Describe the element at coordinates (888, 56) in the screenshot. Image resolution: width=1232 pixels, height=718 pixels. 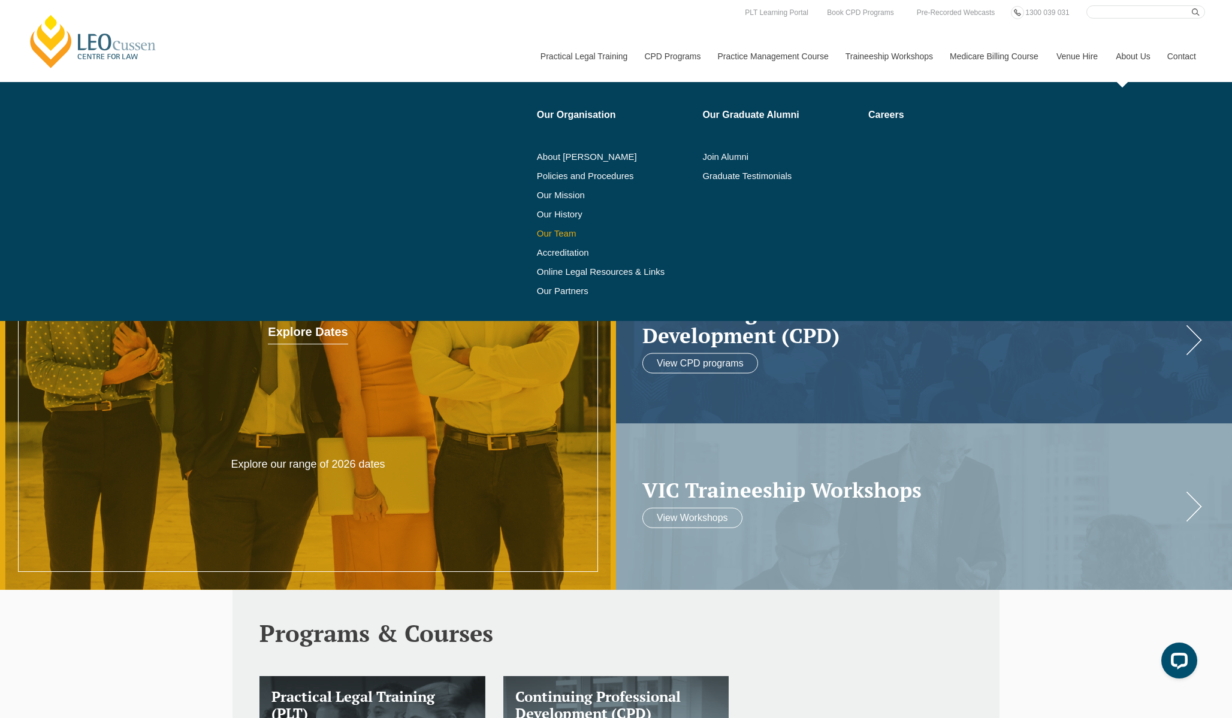
I see `a: Traineeship Workshops` at that location.